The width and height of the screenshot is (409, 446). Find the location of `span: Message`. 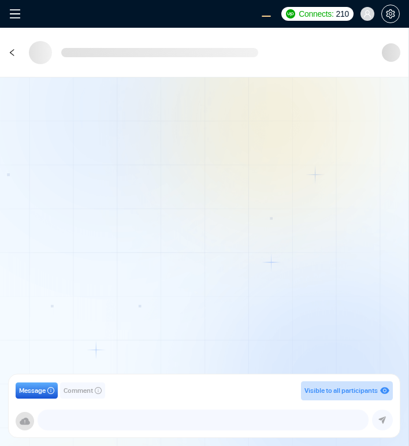

span: Message is located at coordinates (32, 390).